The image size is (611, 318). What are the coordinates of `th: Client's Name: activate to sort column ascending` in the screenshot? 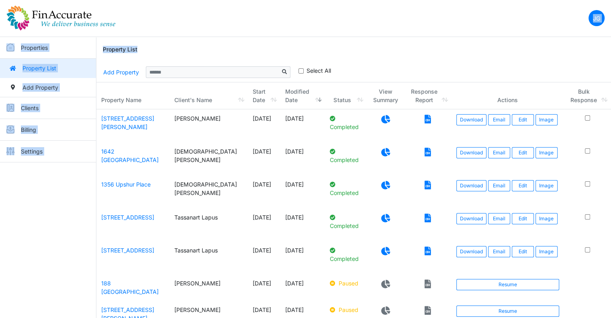 It's located at (209, 96).